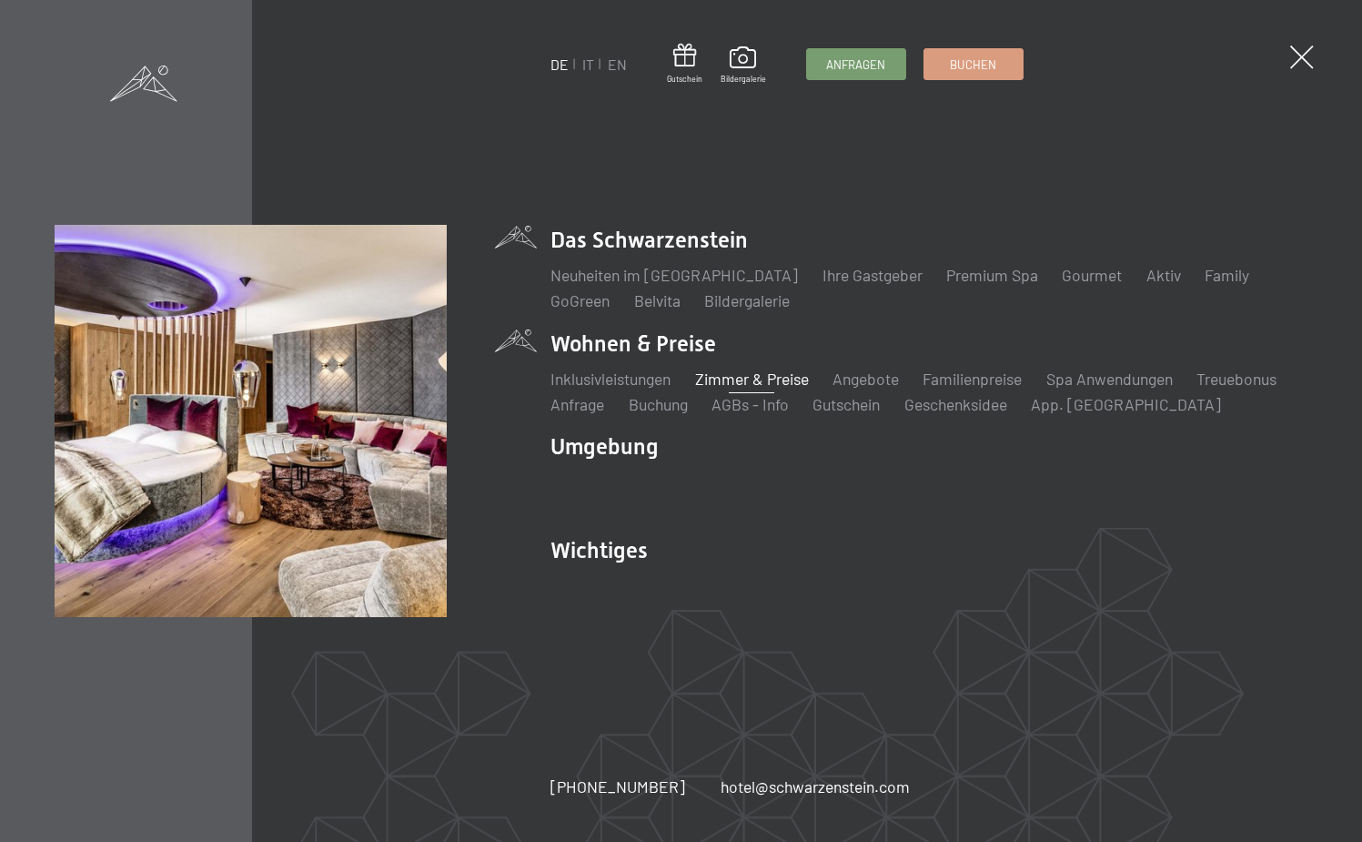  Describe the element at coordinates (873, 275) in the screenshot. I see `a: Ihre Gastgeber` at that location.